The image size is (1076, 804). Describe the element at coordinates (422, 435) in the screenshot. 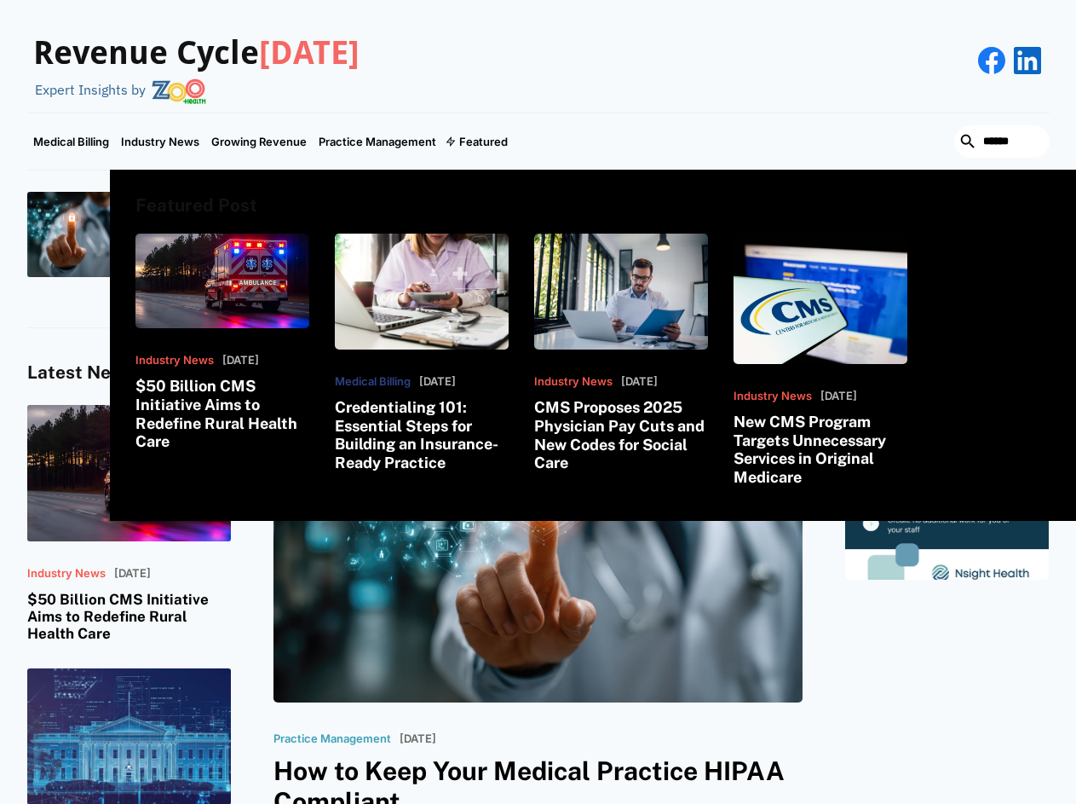

I see `h3: Credentialing 101: Essential Steps for Building an Insurance-Ready Practice` at that location.